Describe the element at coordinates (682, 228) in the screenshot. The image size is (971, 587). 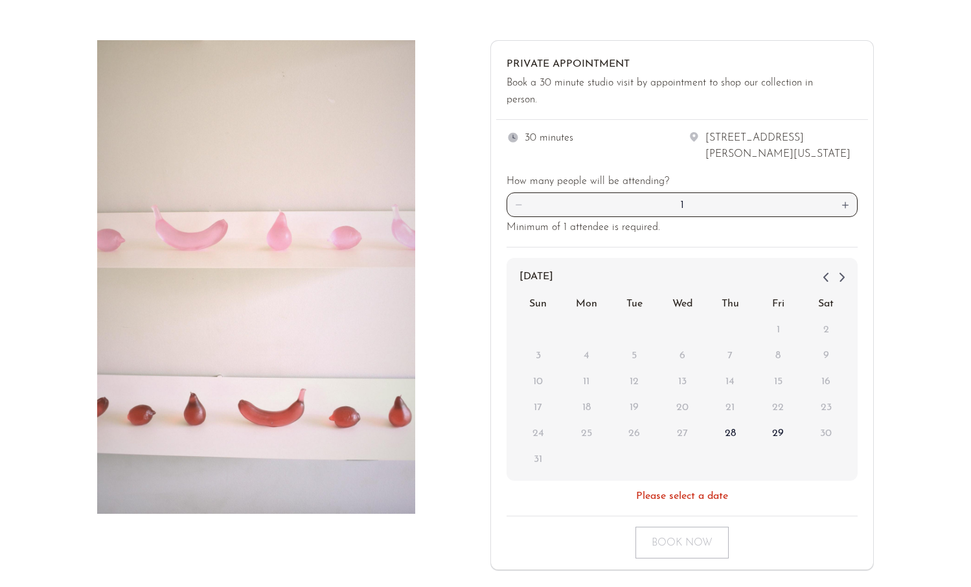
I see `div: Minimum of 1 attendee is required.` at that location.